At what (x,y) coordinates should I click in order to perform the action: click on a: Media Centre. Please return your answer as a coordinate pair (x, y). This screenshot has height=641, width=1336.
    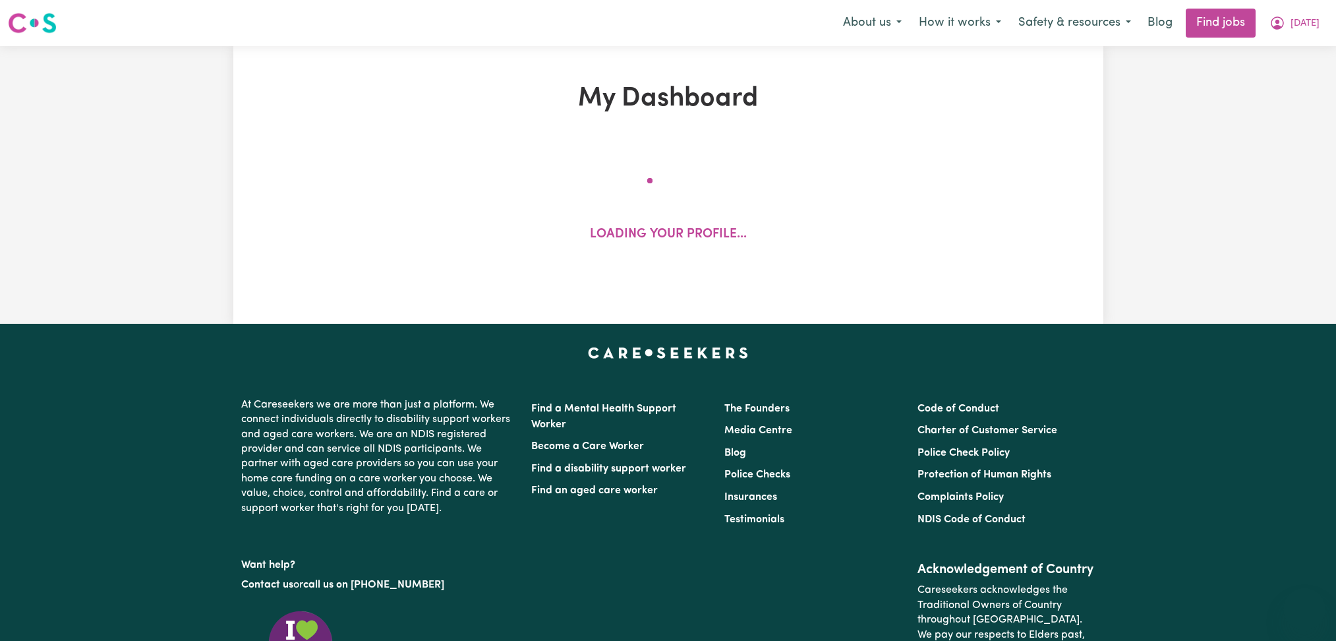
    Looking at the image, I should click on (758, 430).